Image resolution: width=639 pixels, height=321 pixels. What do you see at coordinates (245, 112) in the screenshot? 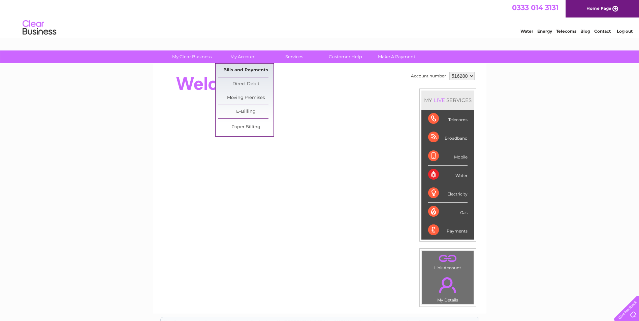
I see `a: E-Billing` at bounding box center [245, 112].